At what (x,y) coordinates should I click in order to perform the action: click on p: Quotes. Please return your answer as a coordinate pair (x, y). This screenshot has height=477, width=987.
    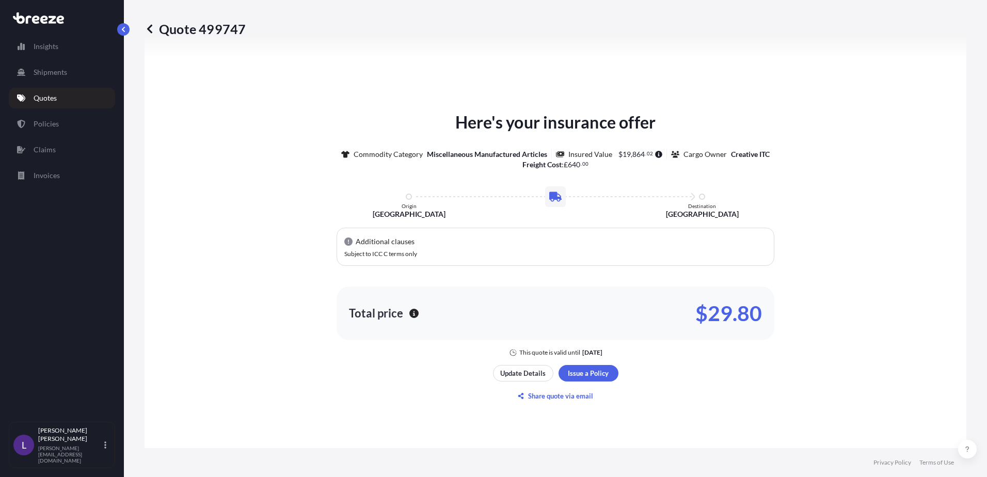
    Looking at the image, I should click on (45, 98).